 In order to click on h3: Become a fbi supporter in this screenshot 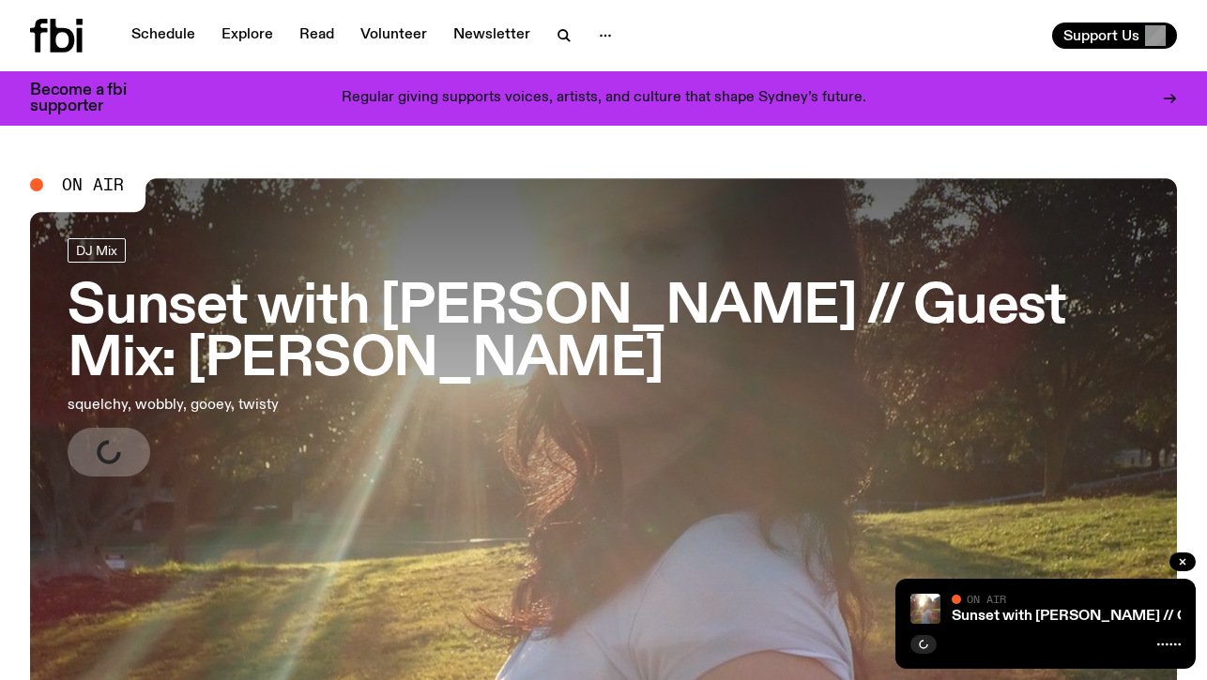, I will do `click(90, 99)`.